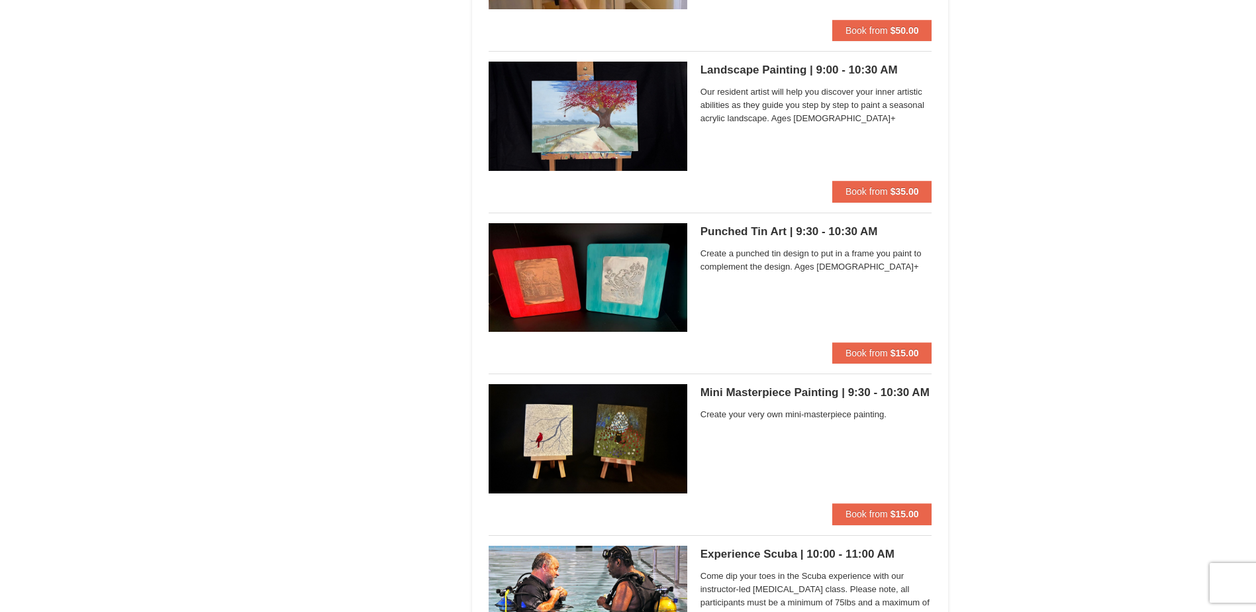  I want to click on strong: $35.00, so click(904, 191).